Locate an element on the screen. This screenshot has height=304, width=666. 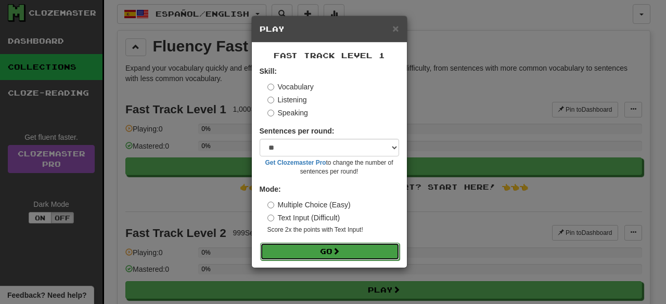
label: Vocabulary is located at coordinates (290, 87).